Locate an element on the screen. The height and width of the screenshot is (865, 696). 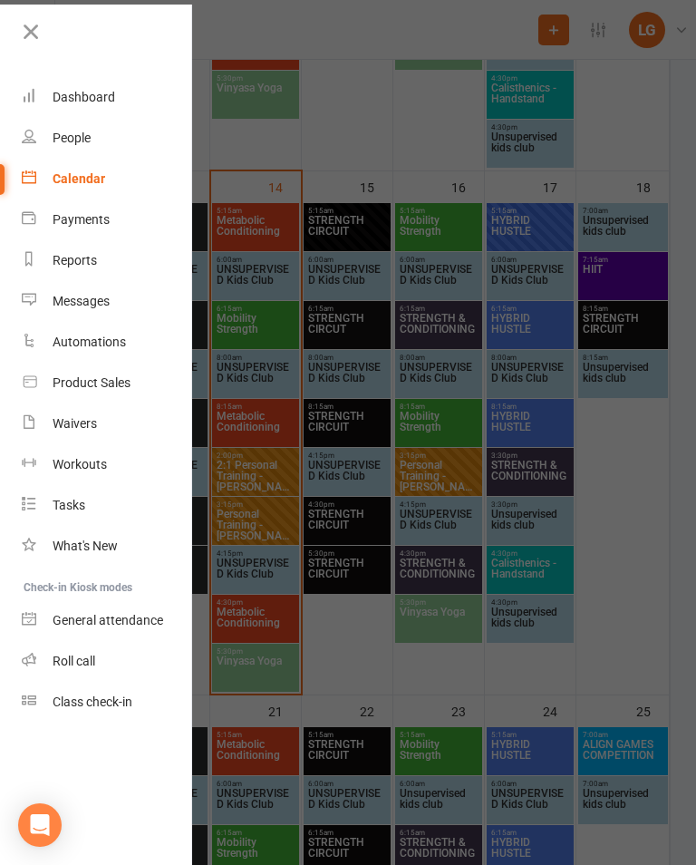
div: Reports is located at coordinates (74, 260).